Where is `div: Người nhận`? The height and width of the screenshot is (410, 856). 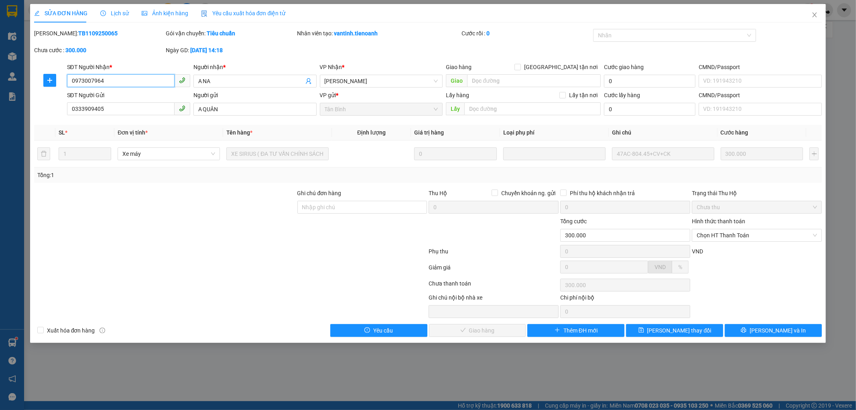 div: Người nhận is located at coordinates (255, 67).